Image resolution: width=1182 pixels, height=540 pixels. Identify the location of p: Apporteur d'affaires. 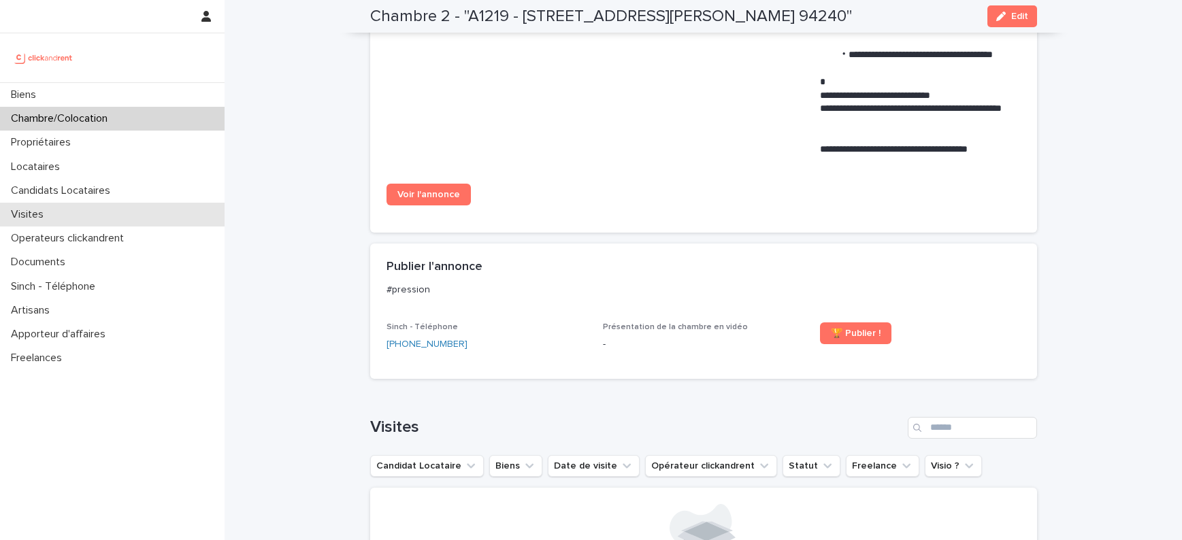
(61, 334).